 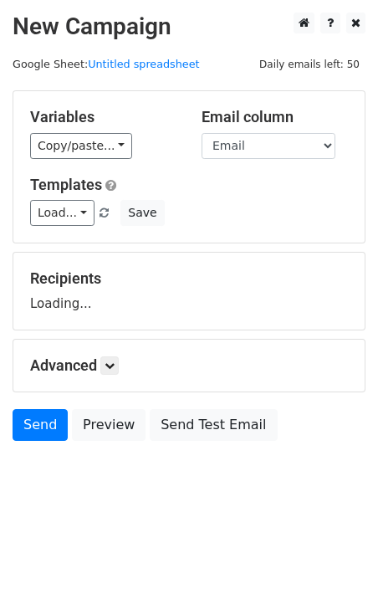 I want to click on a: Load..., so click(x=62, y=212).